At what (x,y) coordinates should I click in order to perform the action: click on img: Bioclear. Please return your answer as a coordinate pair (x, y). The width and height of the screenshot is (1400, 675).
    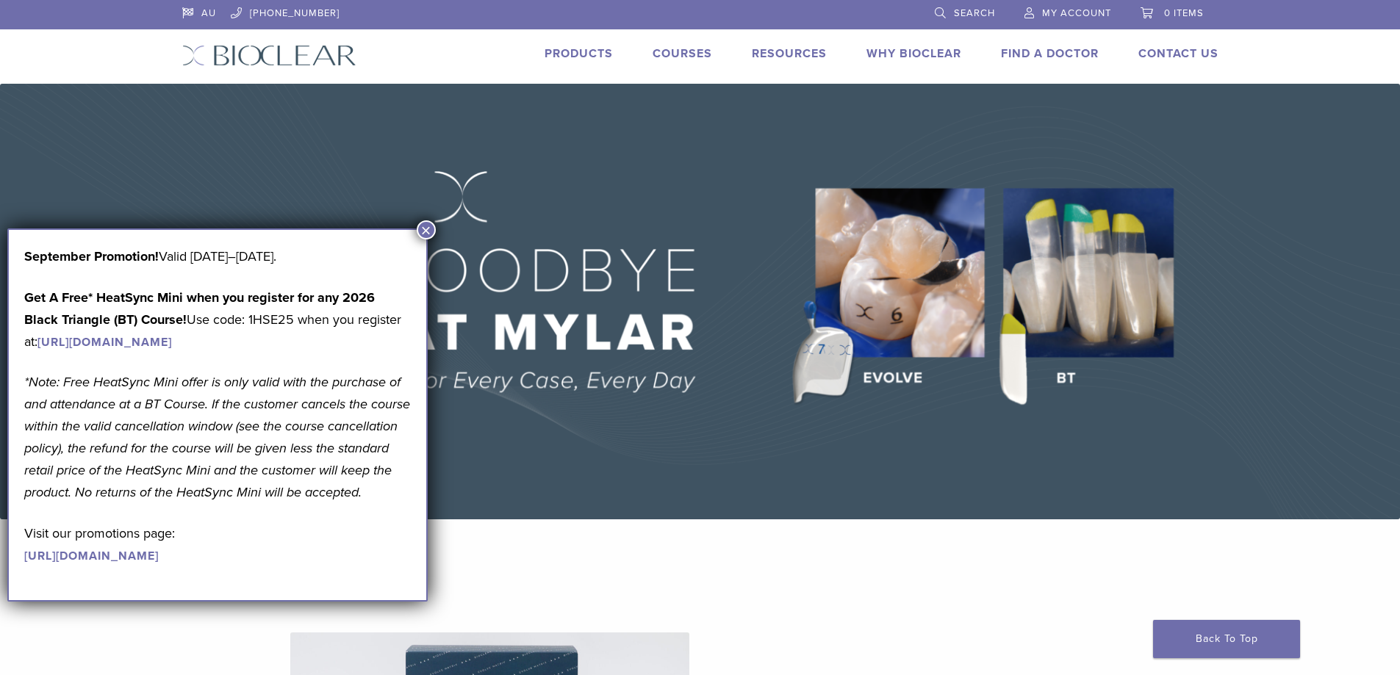
    Looking at the image, I should click on (269, 55).